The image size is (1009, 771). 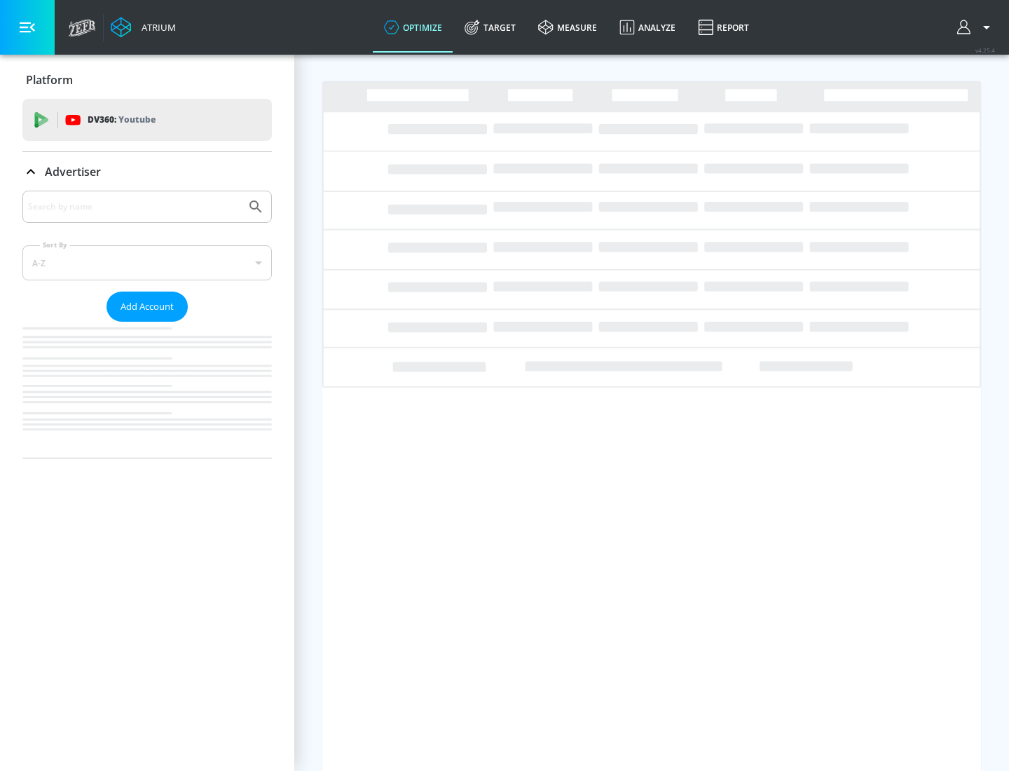 What do you see at coordinates (723, 27) in the screenshot?
I see `a: Report` at bounding box center [723, 27].